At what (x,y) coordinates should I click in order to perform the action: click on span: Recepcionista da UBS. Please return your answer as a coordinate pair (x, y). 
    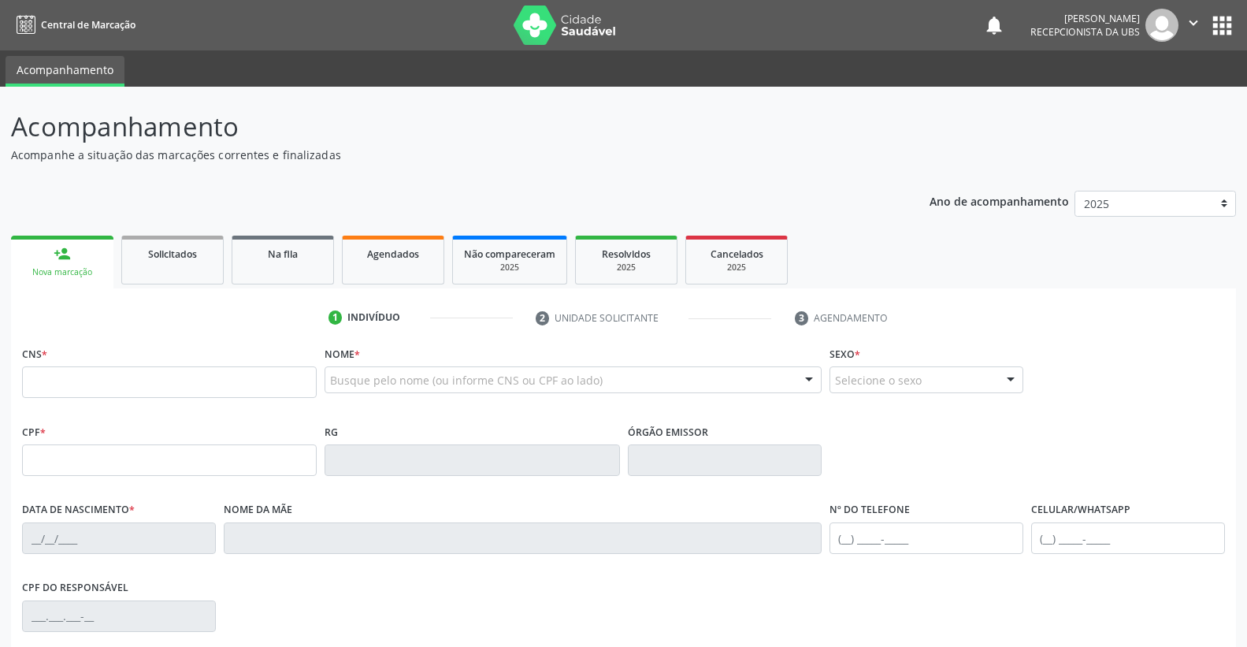
    Looking at the image, I should click on (1085, 32).